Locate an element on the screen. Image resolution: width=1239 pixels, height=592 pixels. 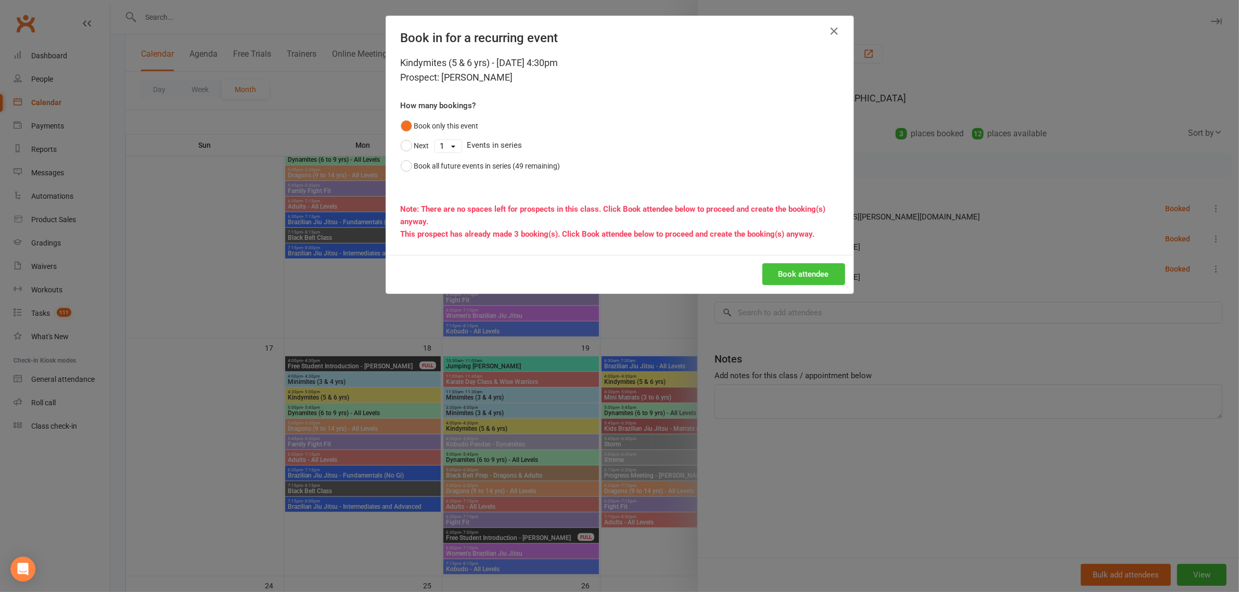
label: How many bookings? is located at coordinates (438, 106).